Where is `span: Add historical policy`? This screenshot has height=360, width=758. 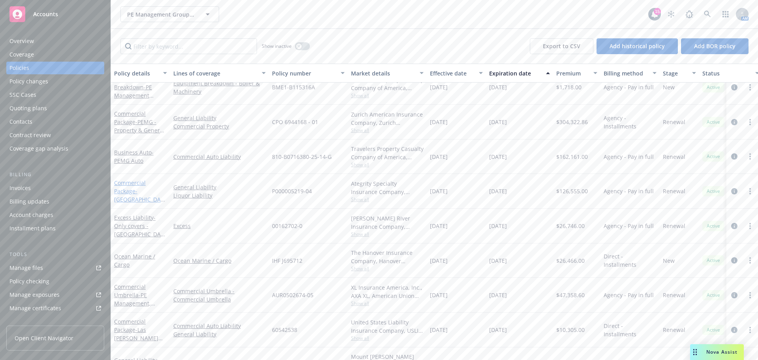 span: Add historical policy is located at coordinates (637, 46).